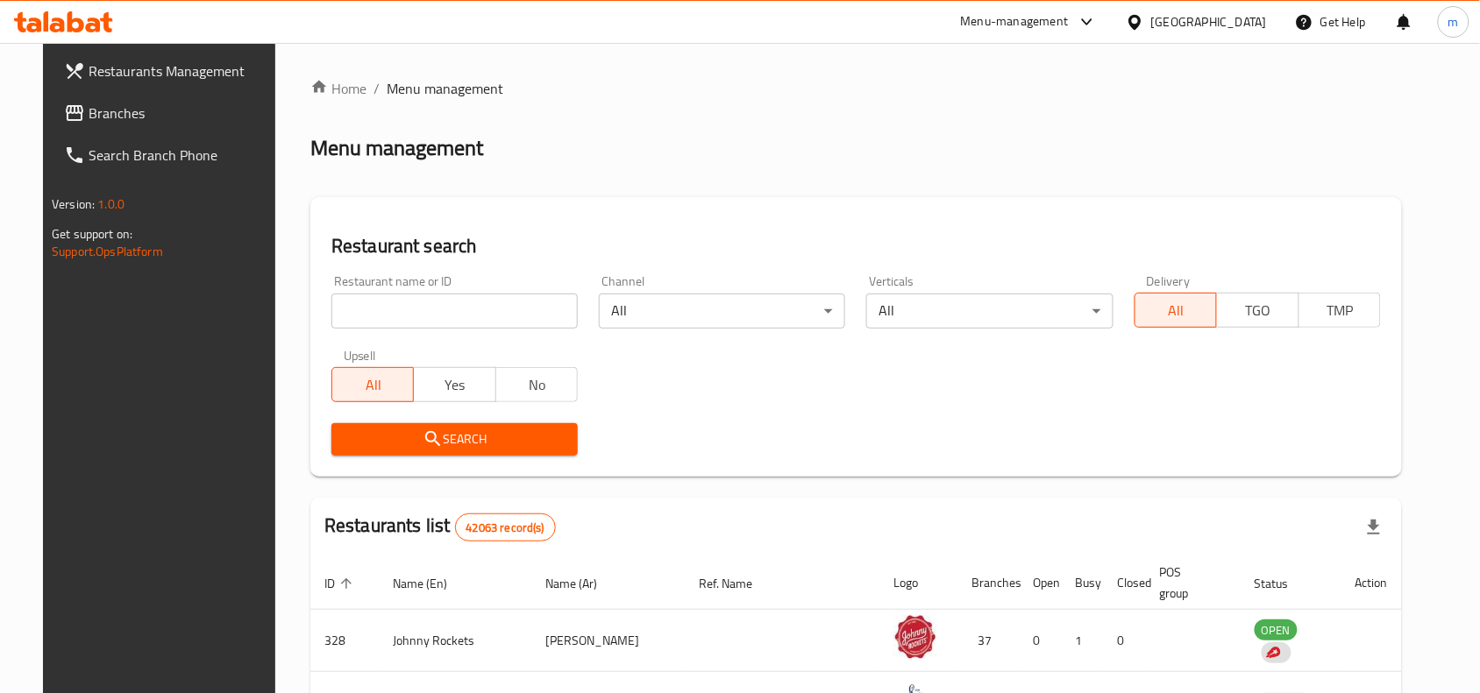  Describe the element at coordinates (454, 439) in the screenshot. I see `button: Search` at that location.